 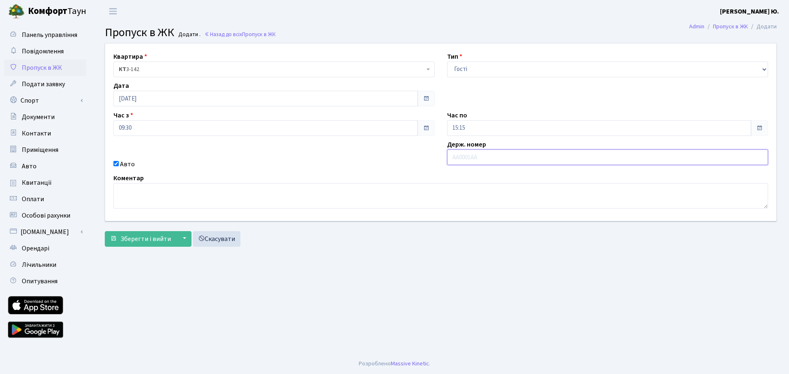 I want to click on label: Квартира, so click(x=130, y=57).